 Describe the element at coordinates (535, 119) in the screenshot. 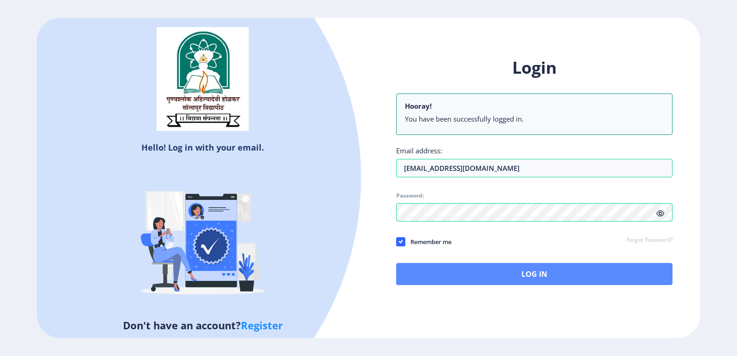

I see `li: You have been successfully logged in.` at that location.